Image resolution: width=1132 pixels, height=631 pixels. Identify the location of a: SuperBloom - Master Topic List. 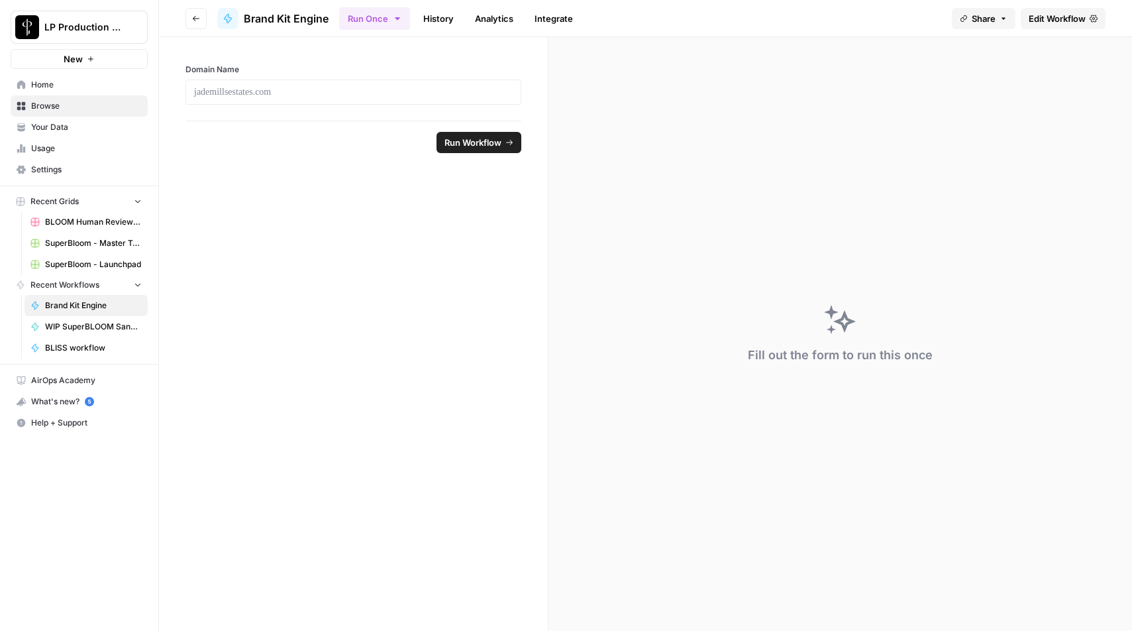
(86, 243).